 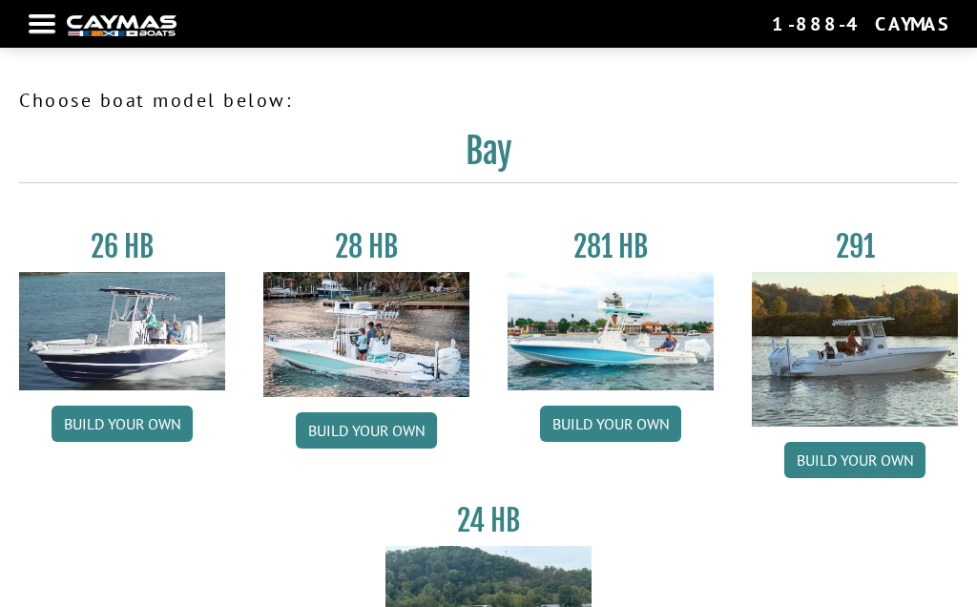 What do you see at coordinates (366, 246) in the screenshot?
I see `h3: 28 HB` at bounding box center [366, 246].